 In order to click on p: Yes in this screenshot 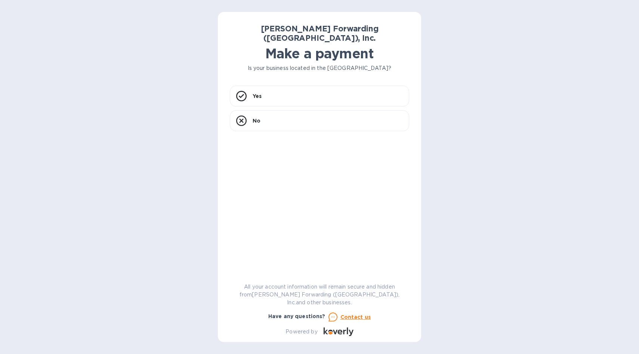, I will do `click(257, 96)`.